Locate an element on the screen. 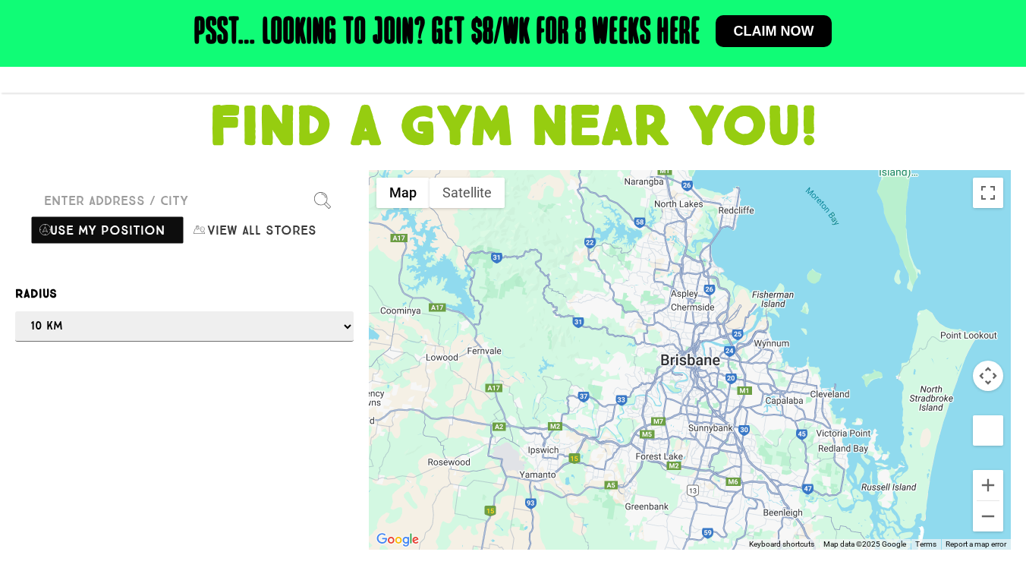 This screenshot has height=574, width=1026. button: Keyboard shortcuts is located at coordinates (781, 544).